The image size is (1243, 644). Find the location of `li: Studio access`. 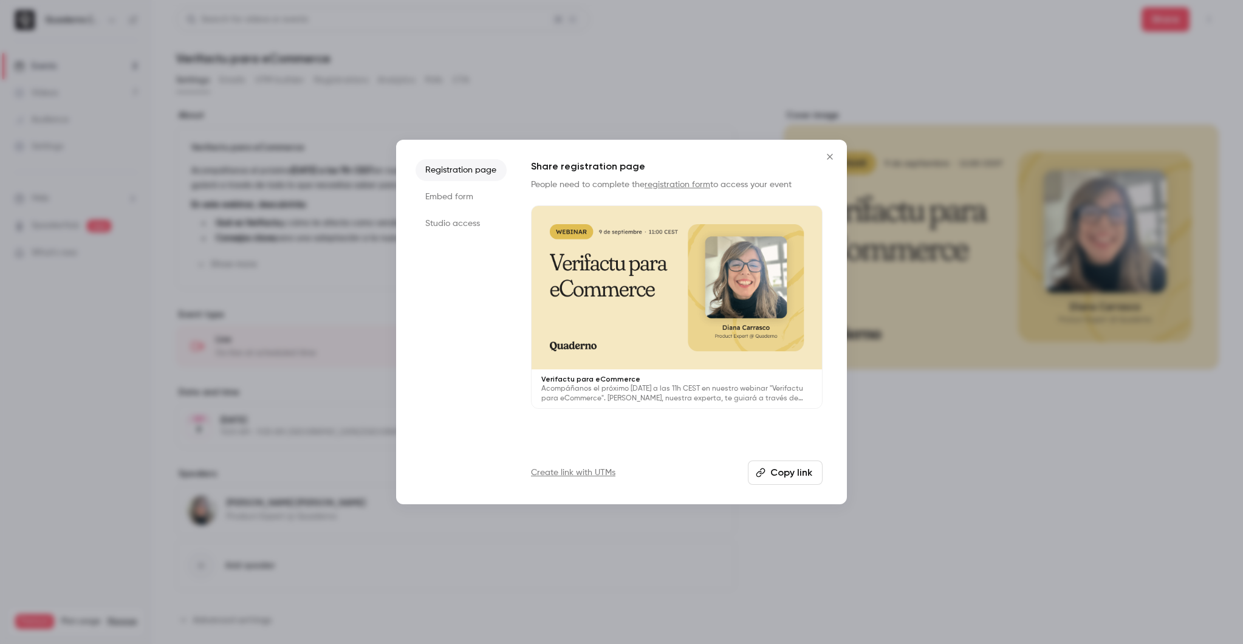

li: Studio access is located at coordinates (461, 224).